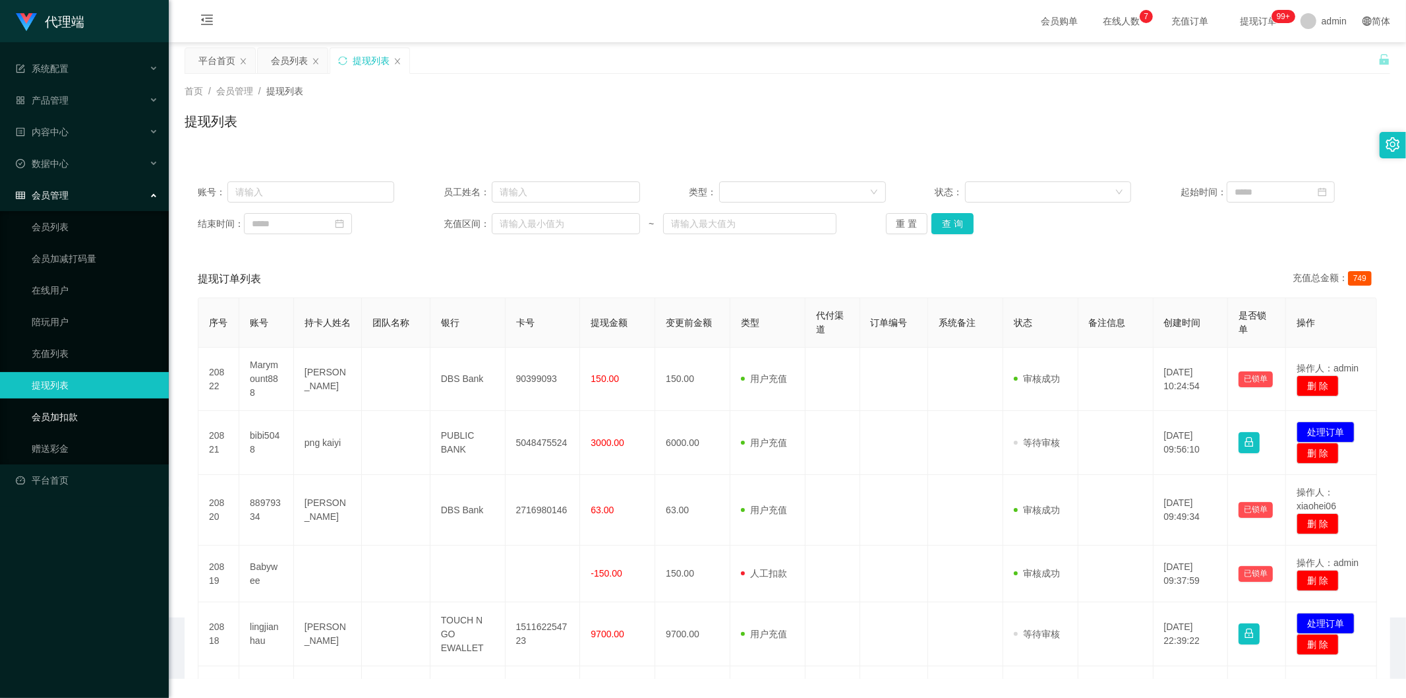 Image resolution: width=1406 pixels, height=698 pixels. What do you see at coordinates (566, 224) in the screenshot?
I see `input: 请输入最小值为` at bounding box center [566, 224].